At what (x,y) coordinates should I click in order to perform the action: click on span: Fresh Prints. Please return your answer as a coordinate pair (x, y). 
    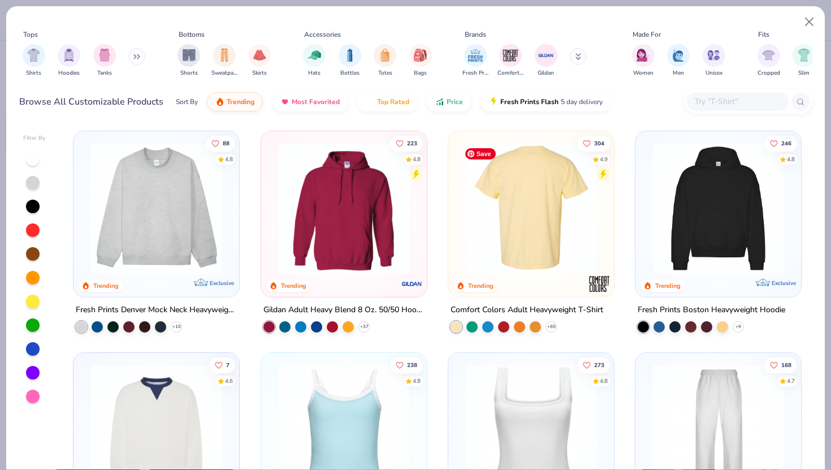
    Looking at the image, I should click on (476, 73).